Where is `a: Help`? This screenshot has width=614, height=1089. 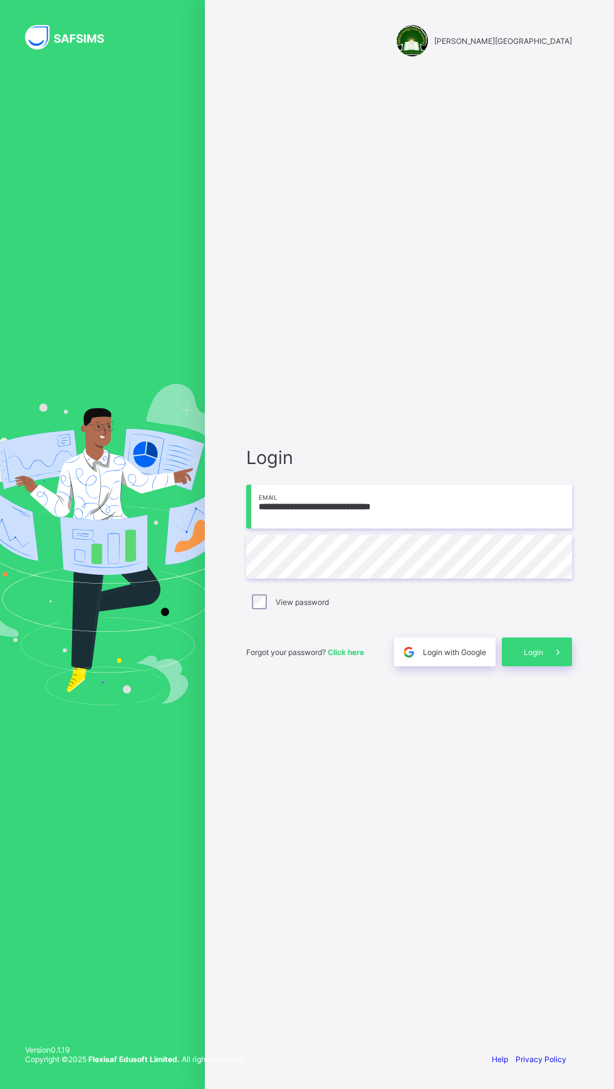 a: Help is located at coordinates (500, 1059).